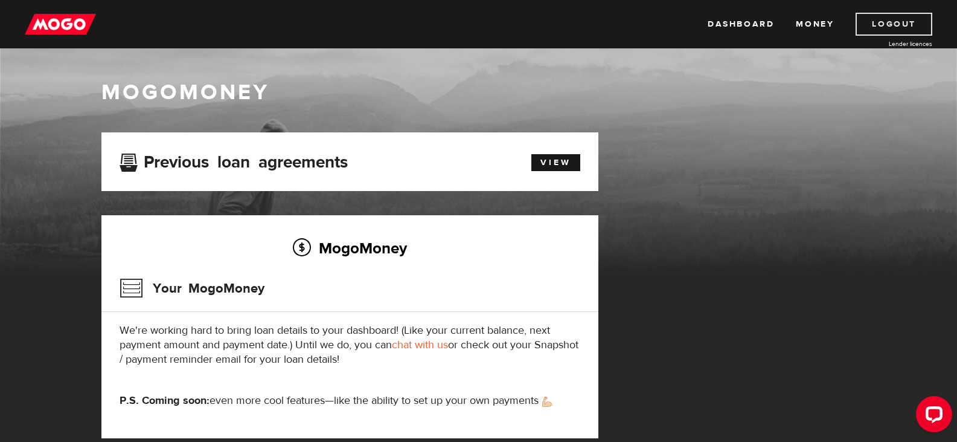  What do you see at coordinates (479, 92) in the screenshot?
I see `h1: MogoMoney` at bounding box center [479, 92].